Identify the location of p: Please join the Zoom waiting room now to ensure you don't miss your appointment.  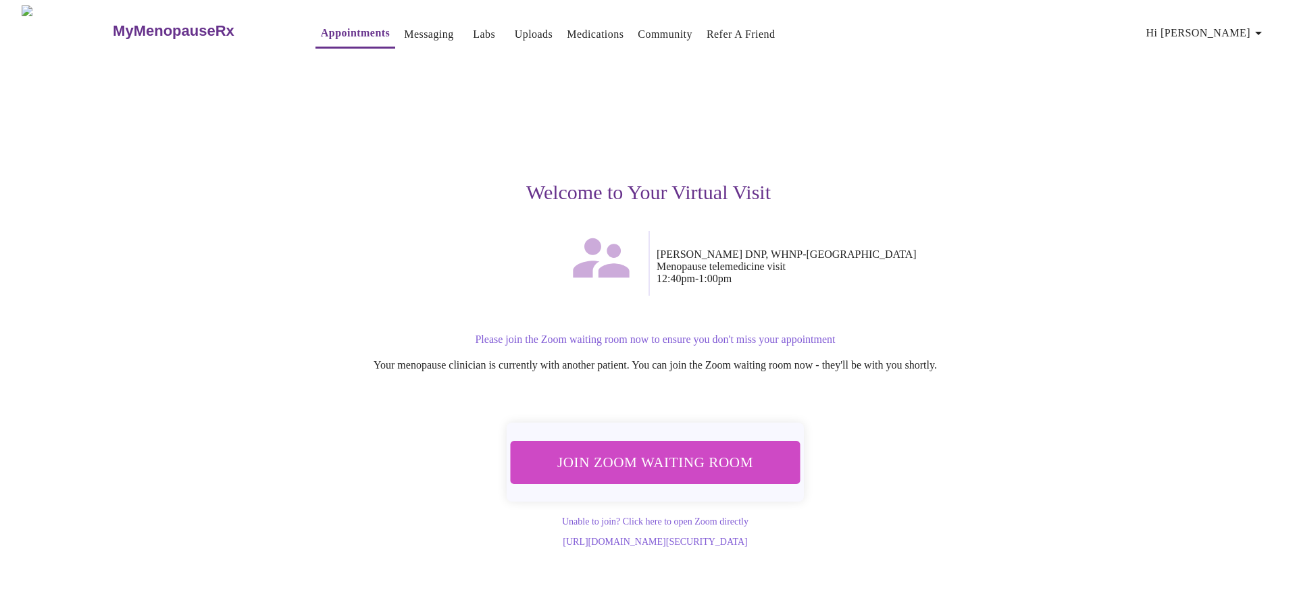
(655, 340).